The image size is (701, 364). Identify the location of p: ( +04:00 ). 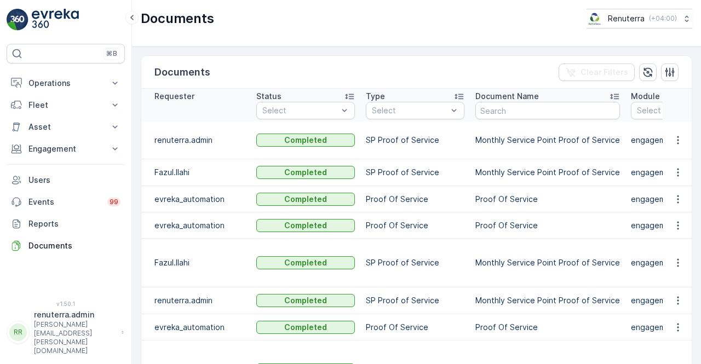
(663, 19).